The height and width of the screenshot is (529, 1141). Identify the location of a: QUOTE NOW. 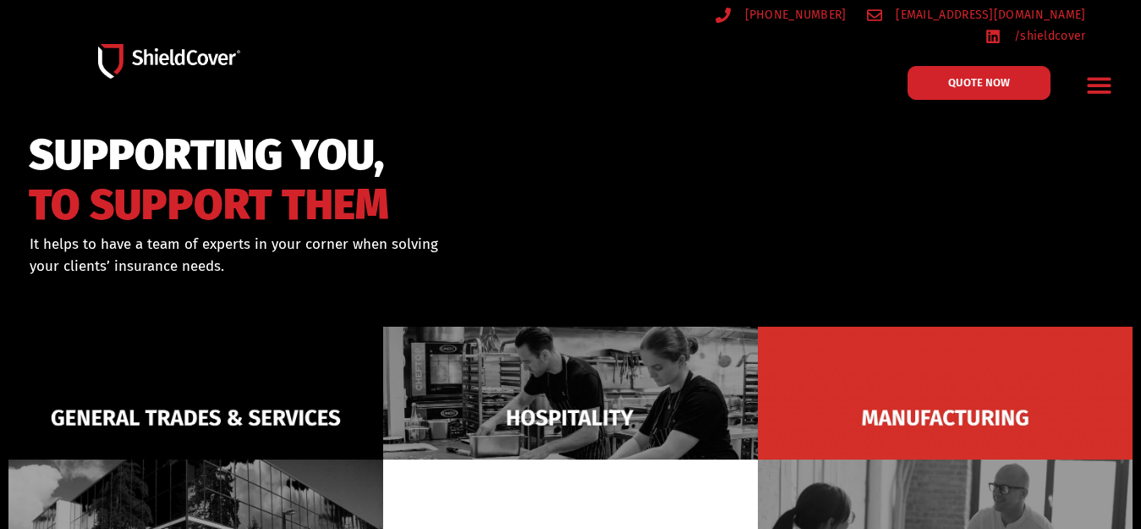
(979, 83).